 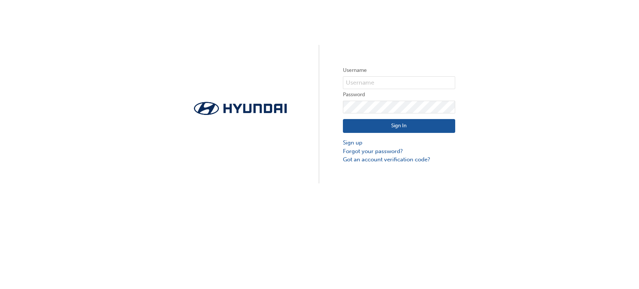 I want to click on label: Password, so click(x=399, y=95).